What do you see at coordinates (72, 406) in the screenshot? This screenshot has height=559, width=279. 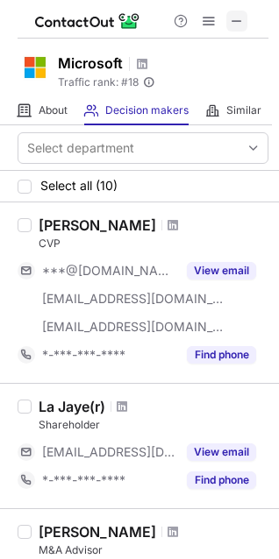 I see `div: La Jaye(r)` at bounding box center [72, 406].